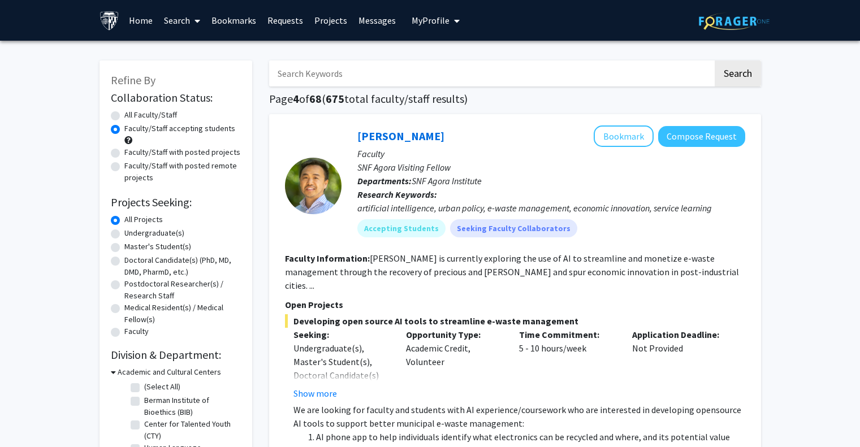 Image resolution: width=860 pixels, height=447 pixels. Describe the element at coordinates (454, 364) in the screenshot. I see `div: Academic Credit, Volunteer` at that location.